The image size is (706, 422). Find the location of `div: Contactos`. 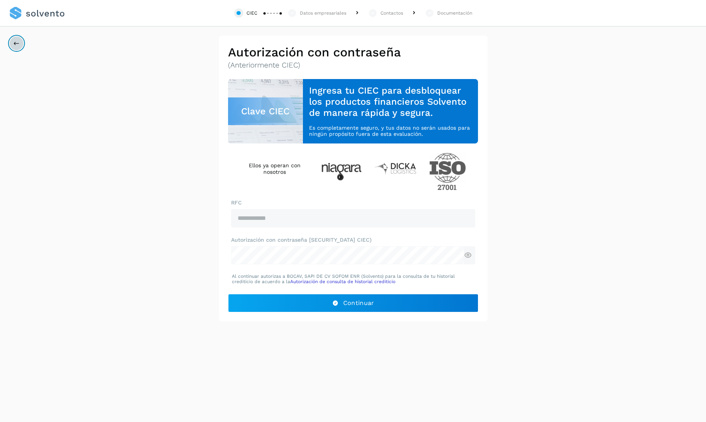

div: Contactos is located at coordinates (391, 13).